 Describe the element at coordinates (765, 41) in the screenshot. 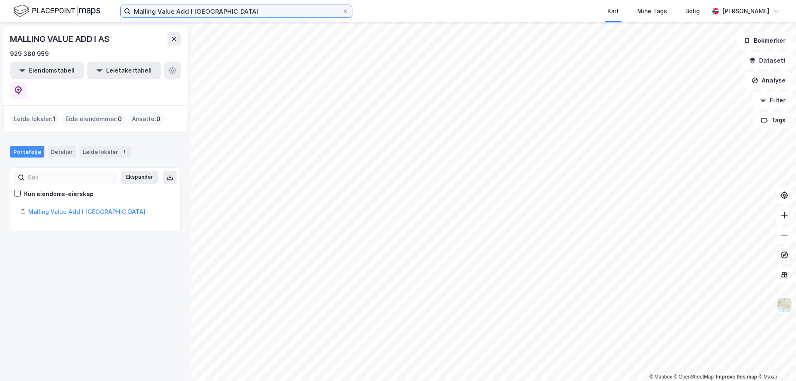

I see `button: Bokmerker` at that location.